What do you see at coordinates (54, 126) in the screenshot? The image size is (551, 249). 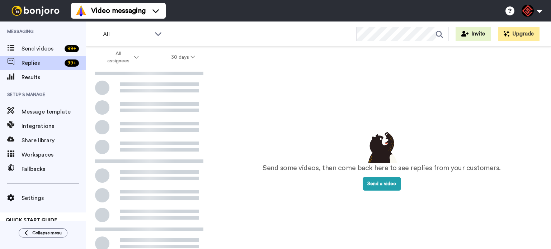 I see `span: Integrations` at bounding box center [54, 126].